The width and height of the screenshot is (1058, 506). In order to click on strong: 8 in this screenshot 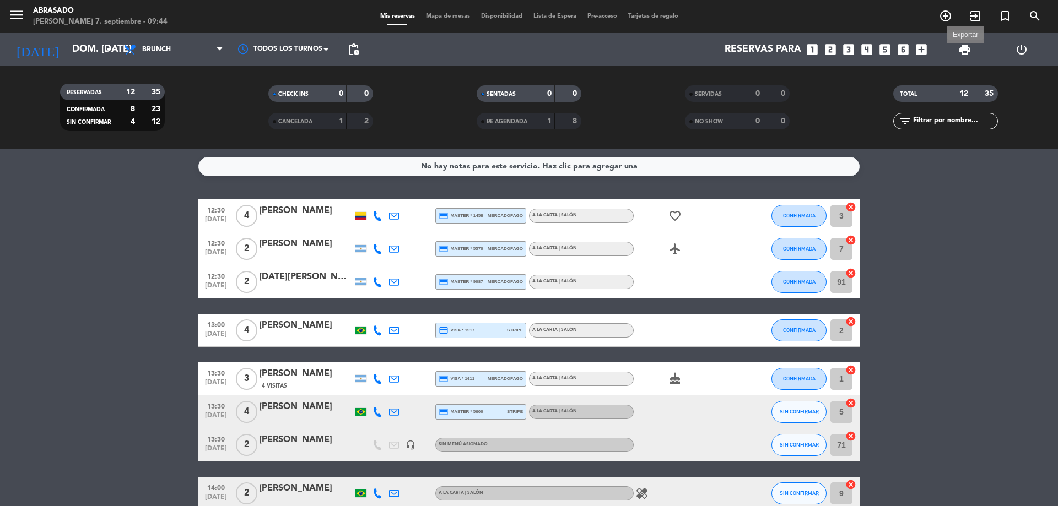, I will do `click(133, 109)`.